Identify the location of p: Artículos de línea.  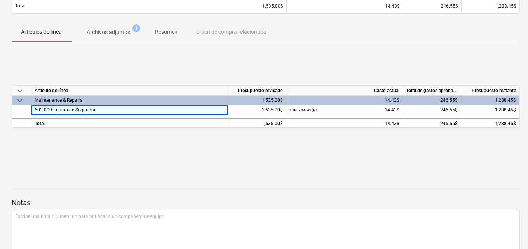
(41, 32).